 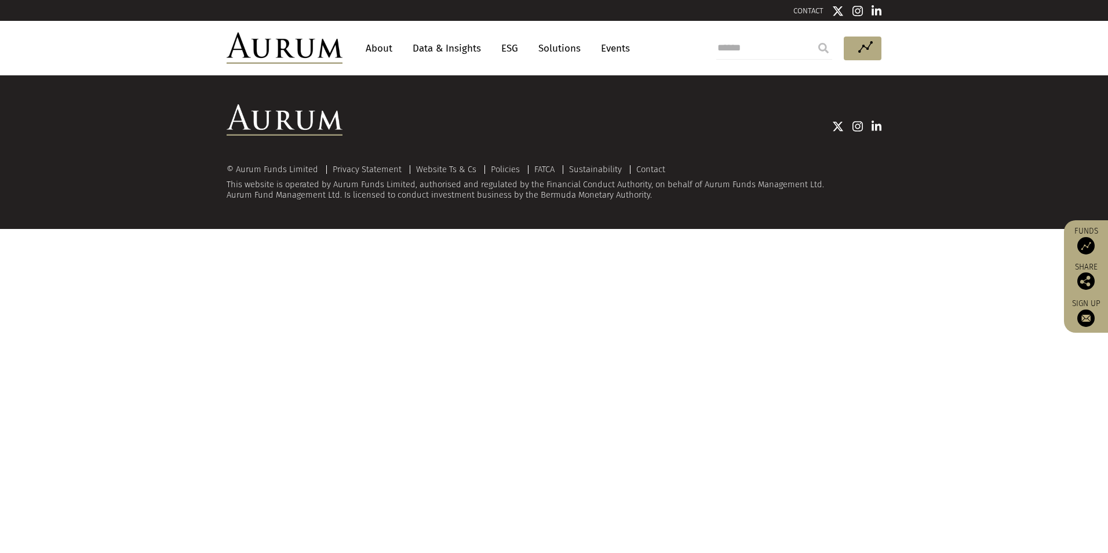 I want to click on a: Privacy Statement, so click(x=367, y=169).